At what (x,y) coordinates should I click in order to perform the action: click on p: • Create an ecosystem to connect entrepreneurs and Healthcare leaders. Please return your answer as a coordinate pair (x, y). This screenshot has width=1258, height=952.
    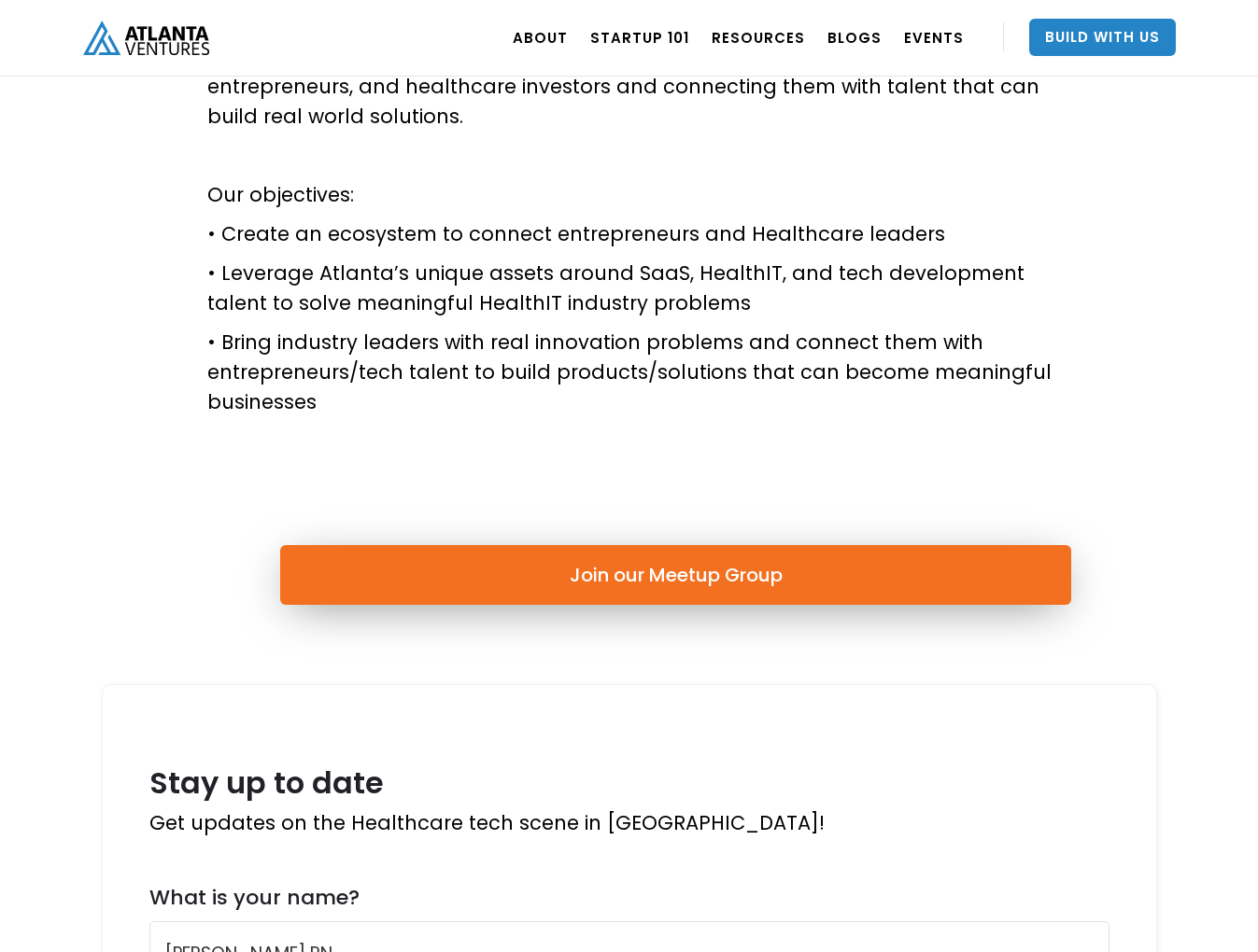
    Looking at the image, I should click on (629, 234).